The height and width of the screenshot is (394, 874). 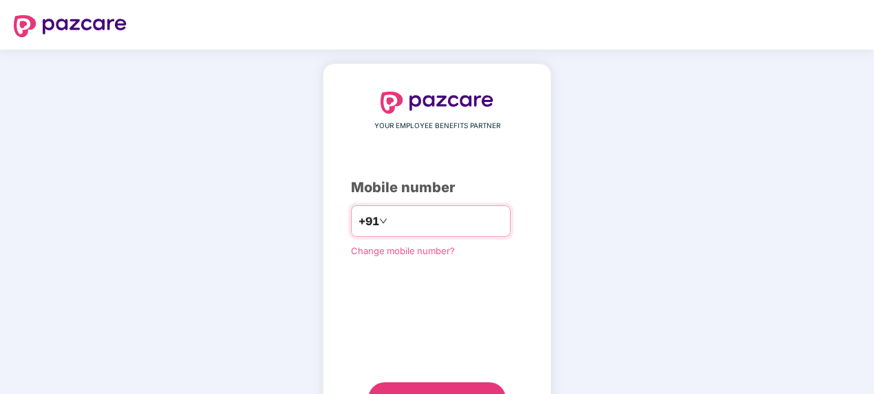 What do you see at coordinates (369, 221) in the screenshot?
I see `span: +91` at bounding box center [369, 221].